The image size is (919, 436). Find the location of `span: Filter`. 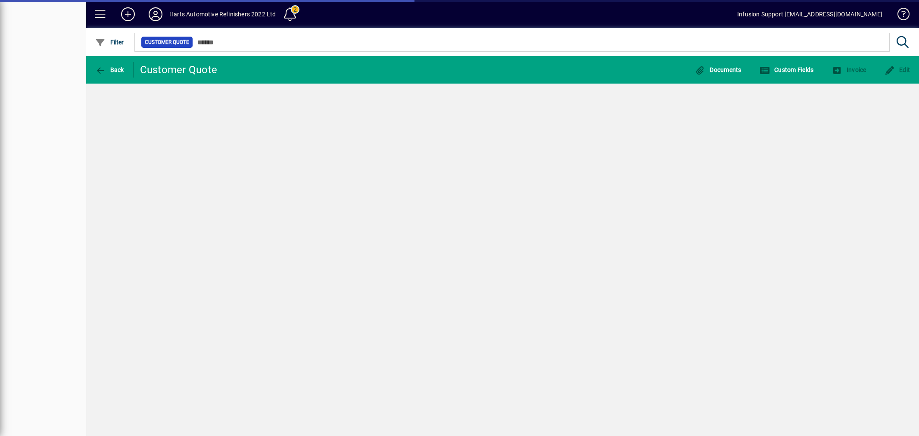

span: Filter is located at coordinates (109, 42).